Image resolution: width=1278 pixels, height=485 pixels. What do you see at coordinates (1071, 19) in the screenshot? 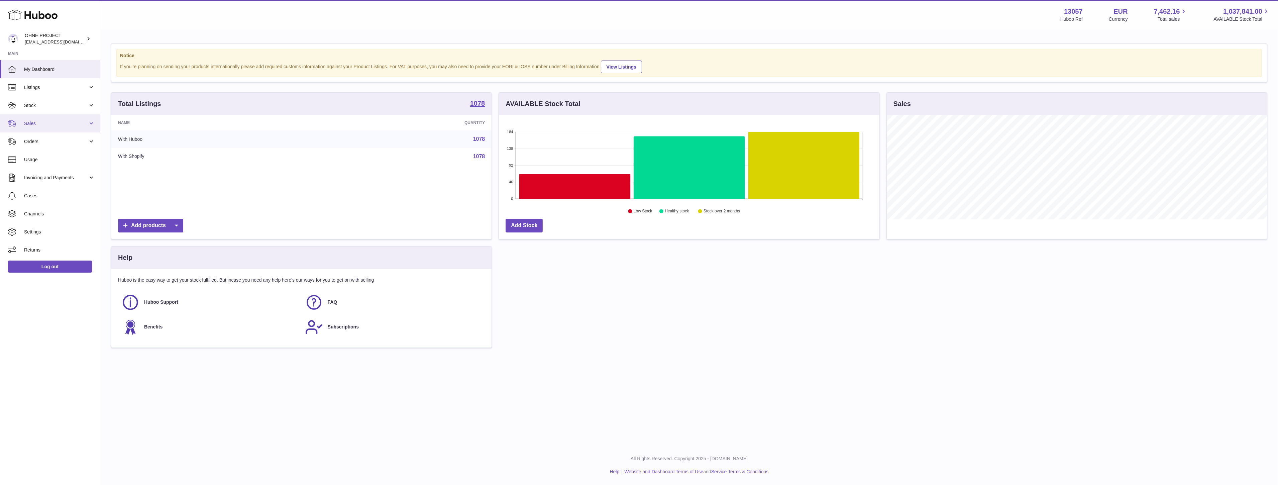
I see `div: Huboo Ref` at bounding box center [1071, 19].